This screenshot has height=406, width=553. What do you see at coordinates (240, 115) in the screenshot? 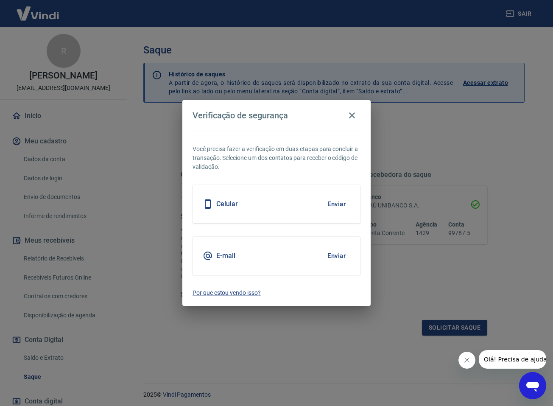
I see `h4: Verificação de segurança` at bounding box center [240, 115].